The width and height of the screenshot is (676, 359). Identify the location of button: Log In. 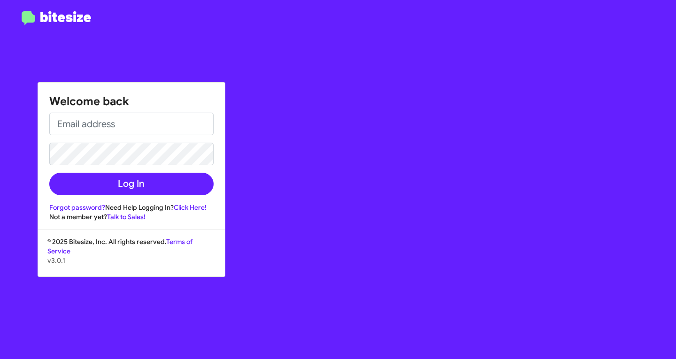
(131, 184).